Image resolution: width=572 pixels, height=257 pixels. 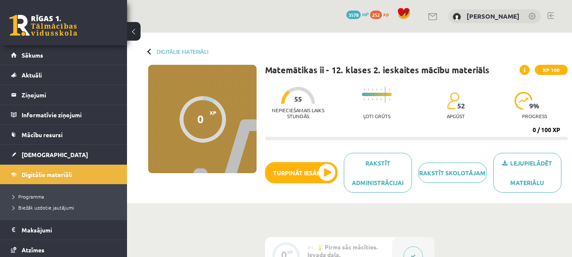 What do you see at coordinates (63, 230) in the screenshot?
I see `a: Maksājumi` at bounding box center [63, 230].